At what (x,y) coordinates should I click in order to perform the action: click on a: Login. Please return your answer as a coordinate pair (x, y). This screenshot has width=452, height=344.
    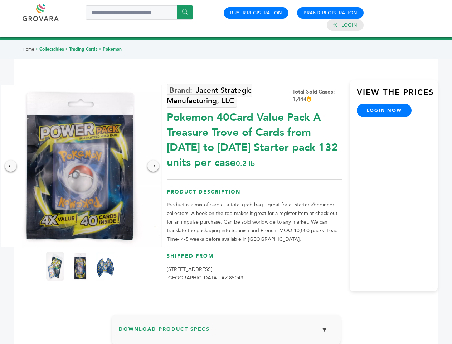
    Looking at the image, I should click on (349, 25).